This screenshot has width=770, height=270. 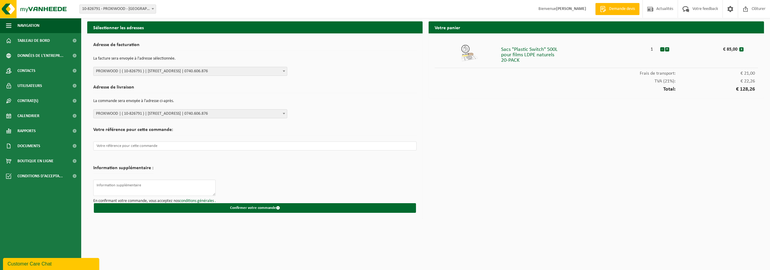 What do you see at coordinates (34, 41) in the screenshot?
I see `span: Tableau de bord` at bounding box center [34, 41].